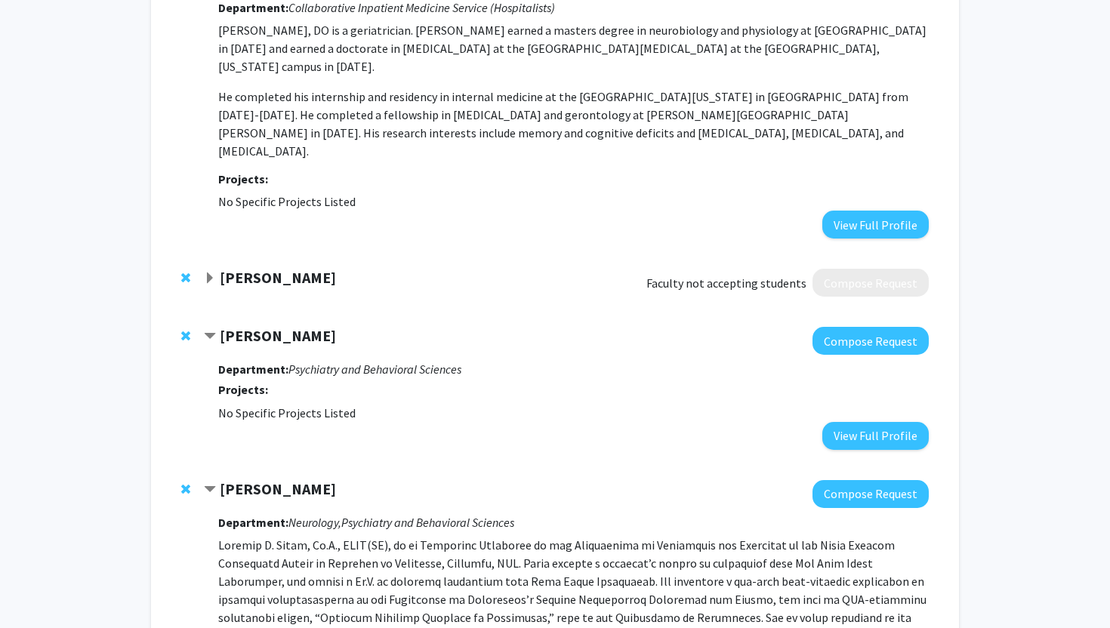  What do you see at coordinates (870, 494) in the screenshot?
I see `button: Compose Request to Cynthia Munro` at bounding box center [870, 494].